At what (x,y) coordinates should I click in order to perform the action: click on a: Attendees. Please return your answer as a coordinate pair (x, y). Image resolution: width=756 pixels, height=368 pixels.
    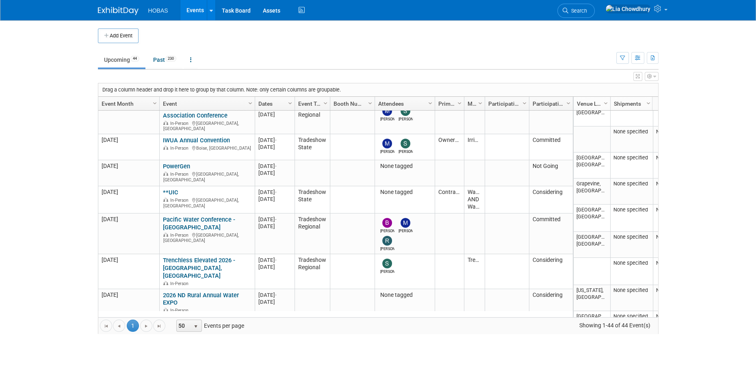
    Looking at the image, I should click on (404, 104).